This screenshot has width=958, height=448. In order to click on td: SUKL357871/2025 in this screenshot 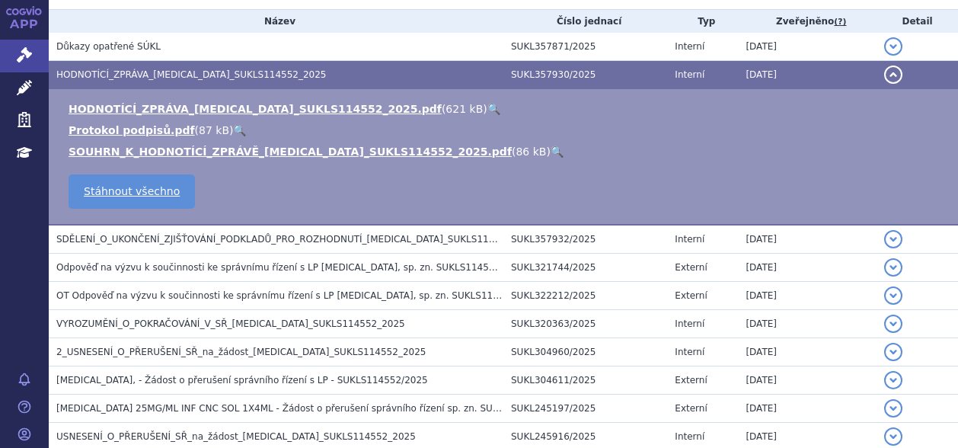, I will do `click(585, 46)`.